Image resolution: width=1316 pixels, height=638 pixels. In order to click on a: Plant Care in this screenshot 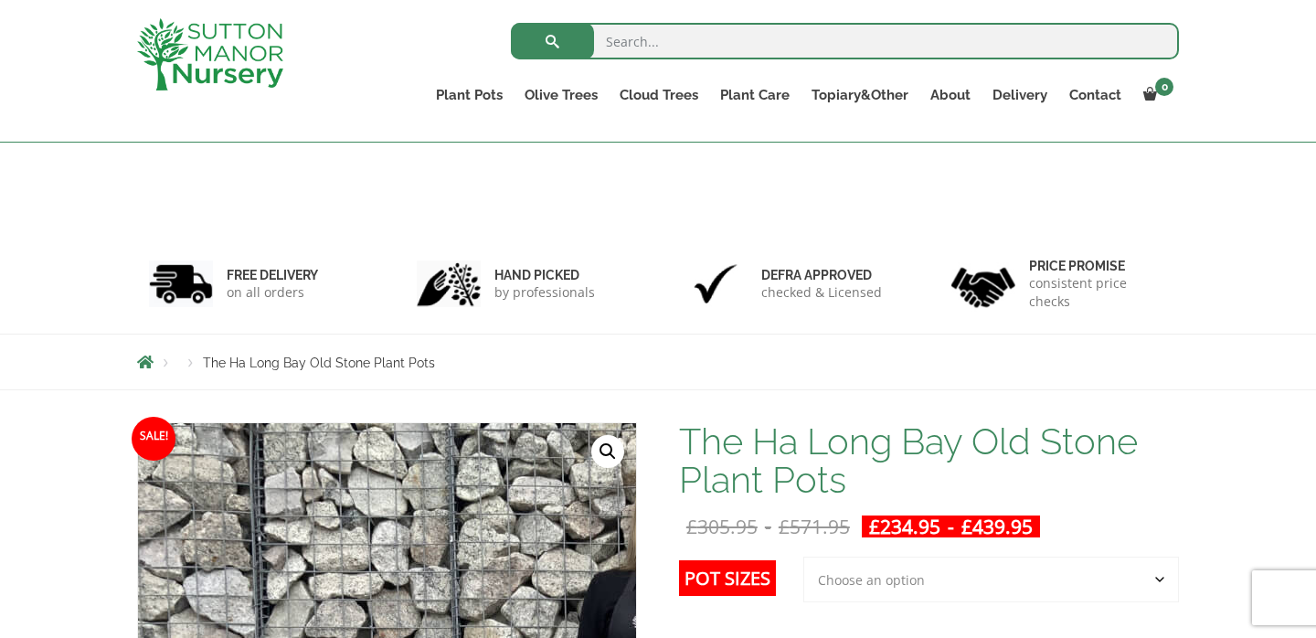, I will do `click(755, 95)`.